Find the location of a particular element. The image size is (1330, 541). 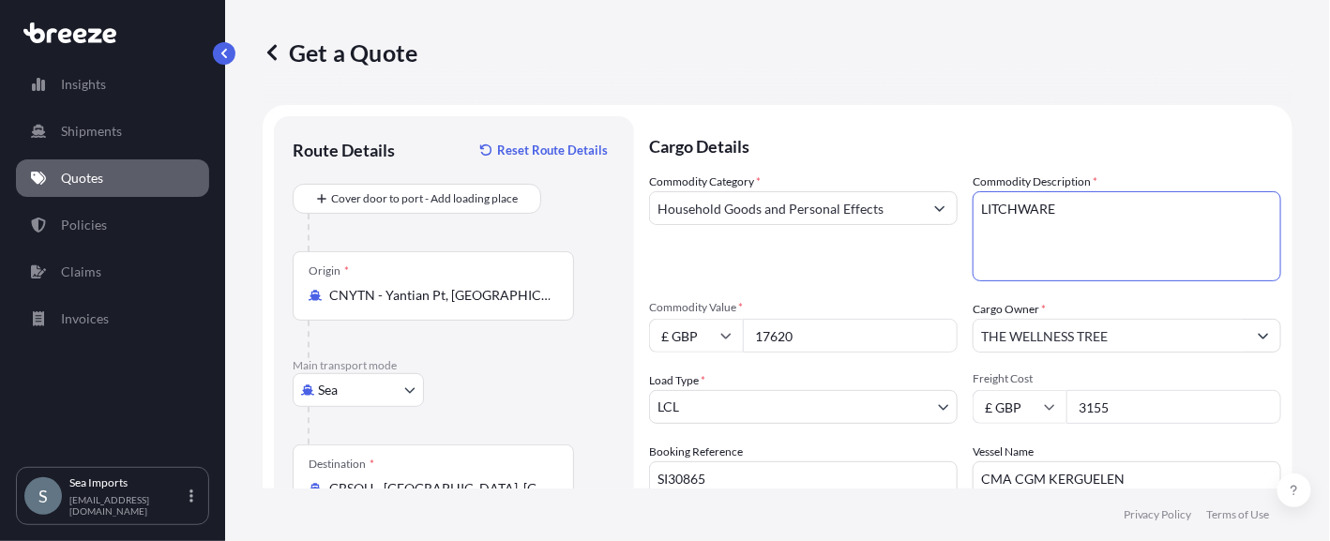

p: Claims is located at coordinates (81, 272).